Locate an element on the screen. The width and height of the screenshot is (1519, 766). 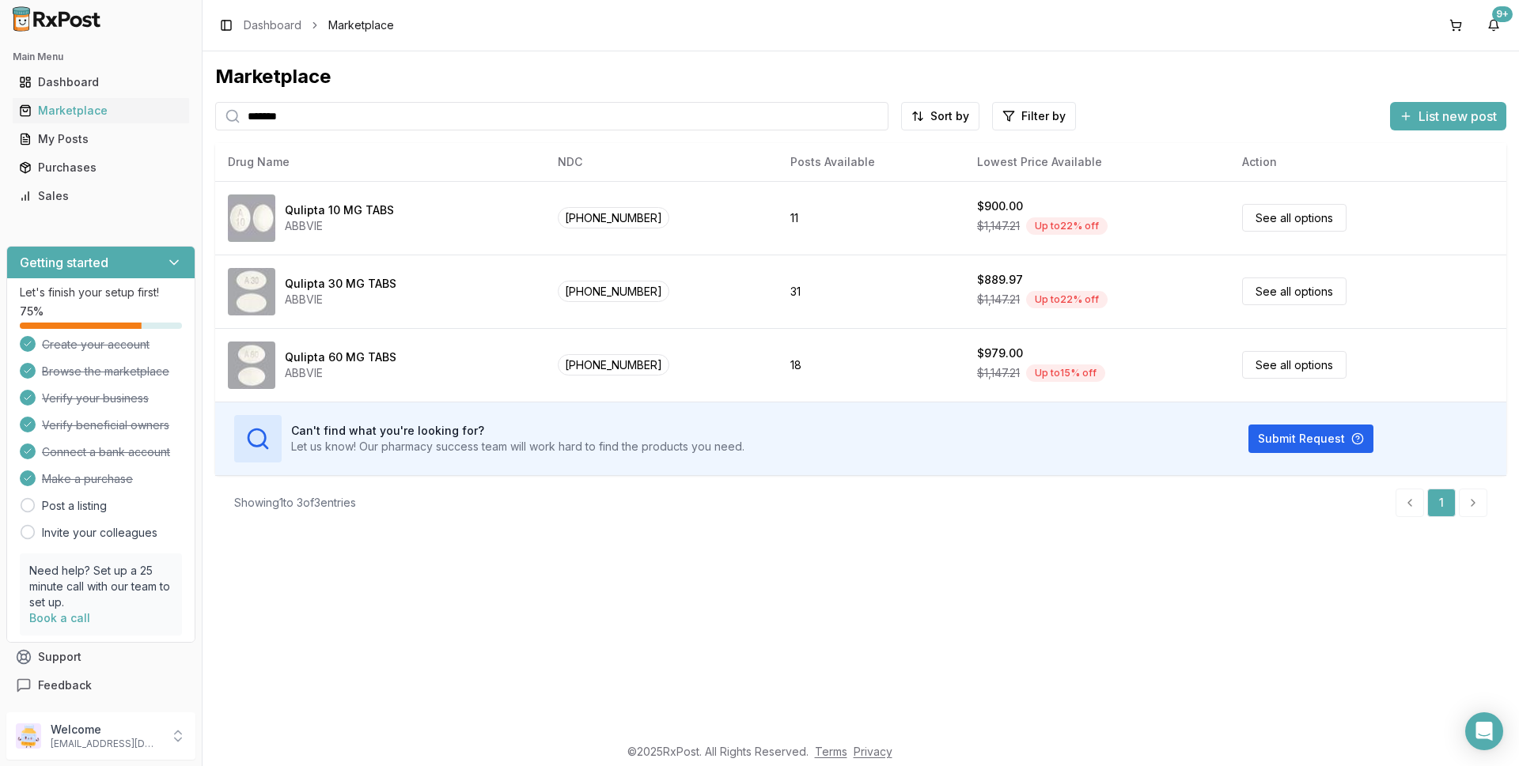
span: Feedback is located at coordinates (65, 686).